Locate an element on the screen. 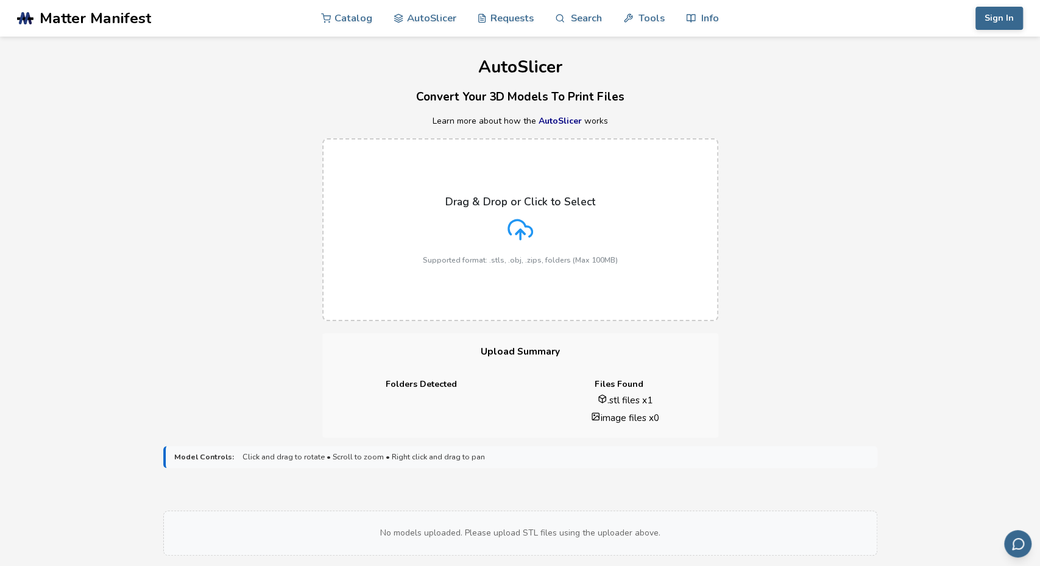 The width and height of the screenshot is (1040, 566). h4: Folders Detected is located at coordinates (421, 385).